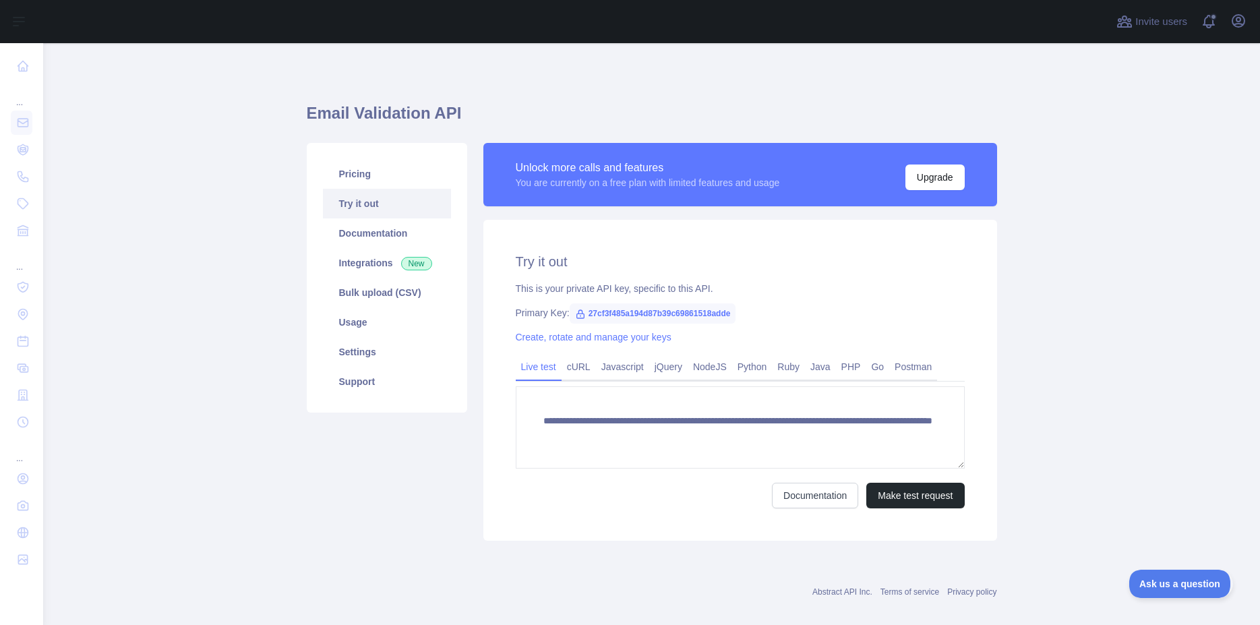 This screenshot has width=1260, height=625. Describe the element at coordinates (417, 264) in the screenshot. I see `span: New` at that location.